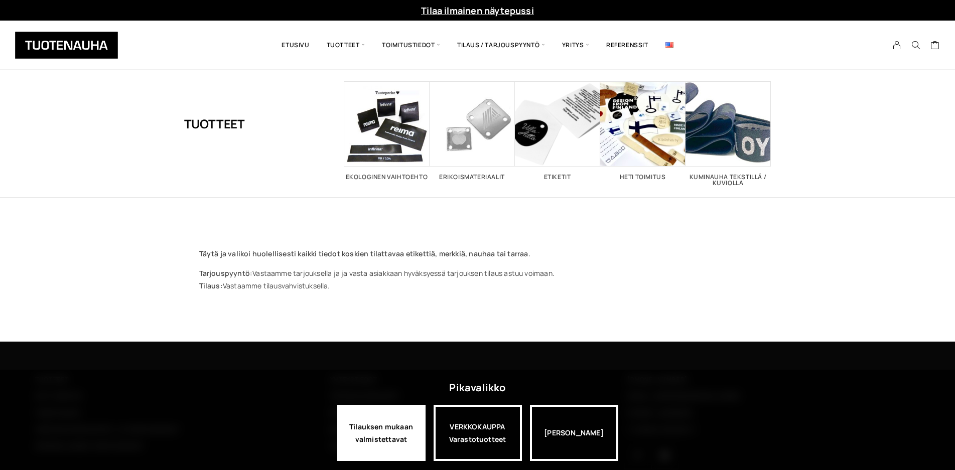 Image resolution: width=955 pixels, height=470 pixels. Describe the element at coordinates (478, 433) in the screenshot. I see `a: VERKKOKAUPPAVarastotuotteet` at that location.